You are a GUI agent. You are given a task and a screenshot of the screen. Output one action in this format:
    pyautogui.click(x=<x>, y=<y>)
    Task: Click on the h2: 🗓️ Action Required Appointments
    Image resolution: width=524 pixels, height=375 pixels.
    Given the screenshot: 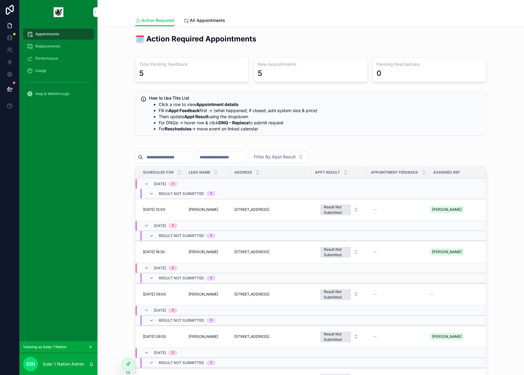 What is the action you would take?
    pyautogui.click(x=310, y=39)
    